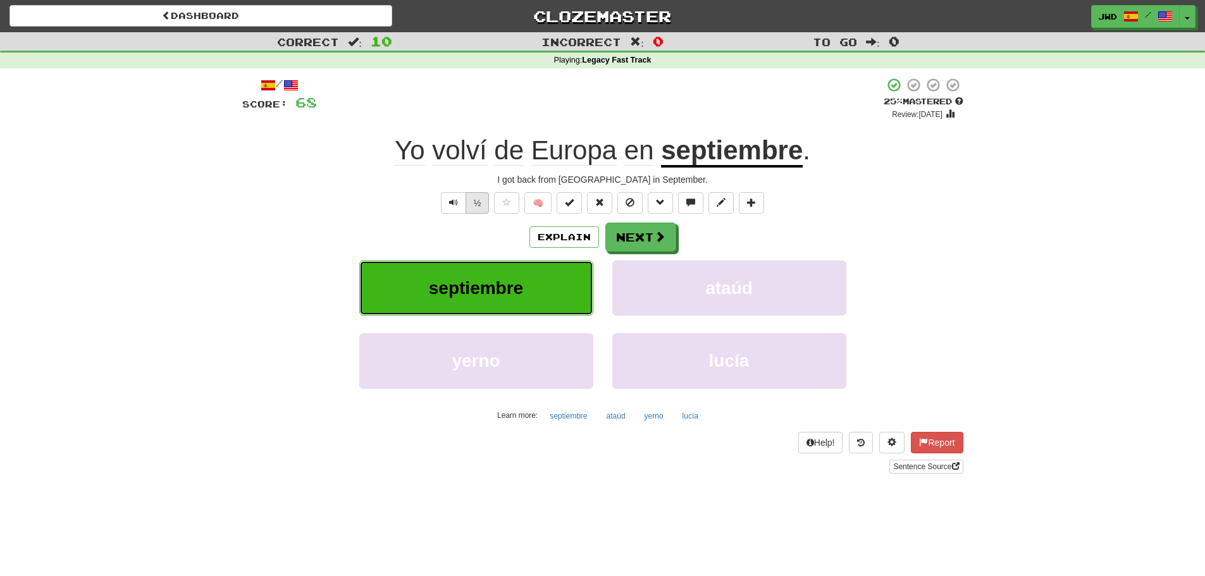  I want to click on button: Explain, so click(564, 237).